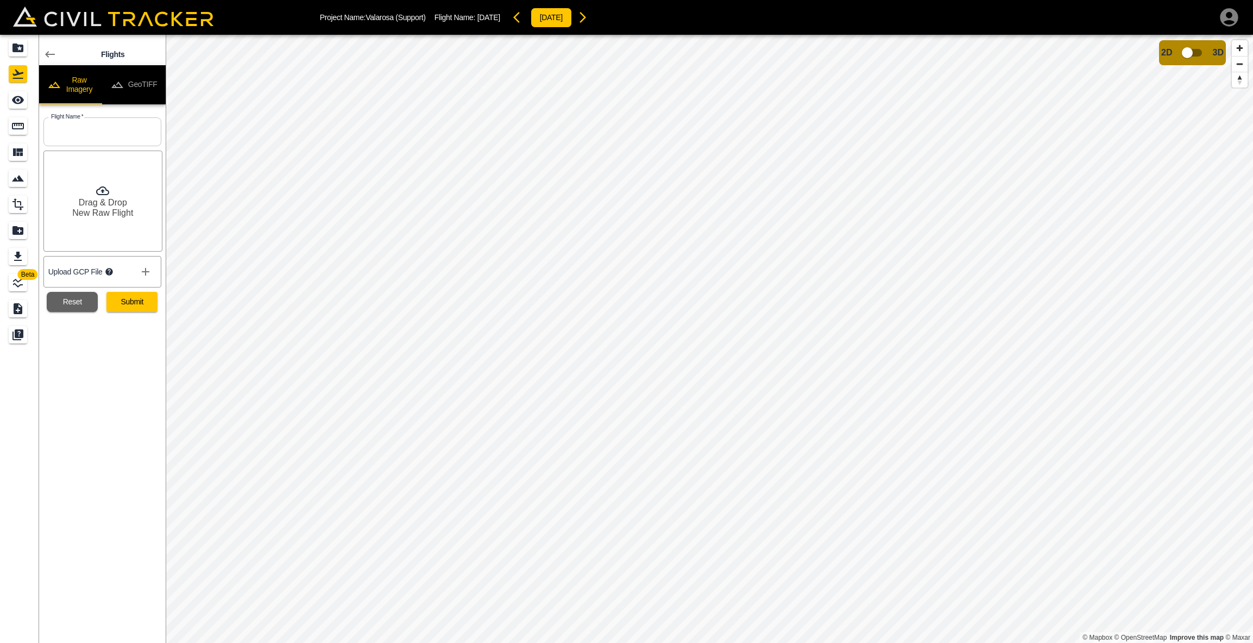  What do you see at coordinates (1219, 53) in the screenshot?
I see `span: 3D` at bounding box center [1219, 53].